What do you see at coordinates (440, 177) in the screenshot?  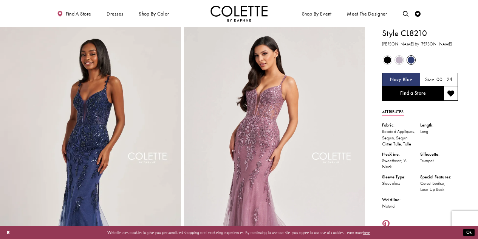 I see `div: Special Features:` at bounding box center [440, 177].